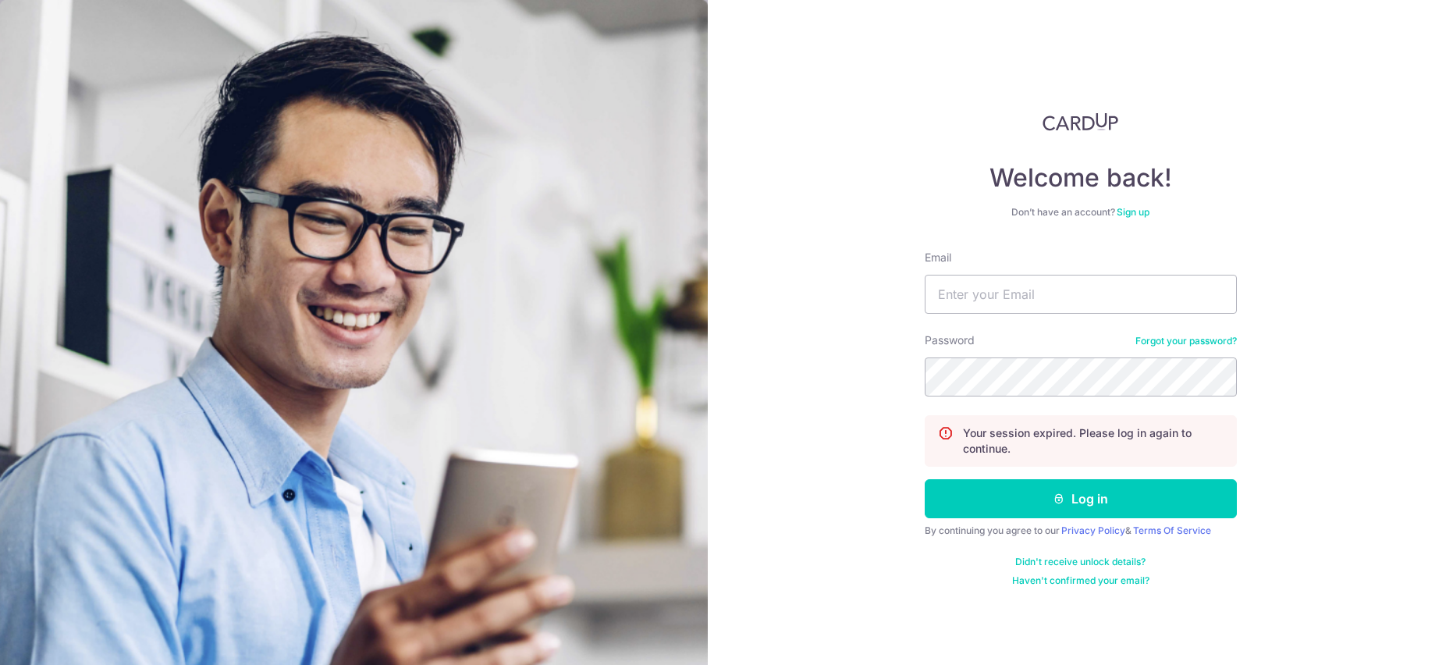 This screenshot has height=665, width=1453. What do you see at coordinates (1080, 498) in the screenshot?
I see `button: Log in` at bounding box center [1080, 498].